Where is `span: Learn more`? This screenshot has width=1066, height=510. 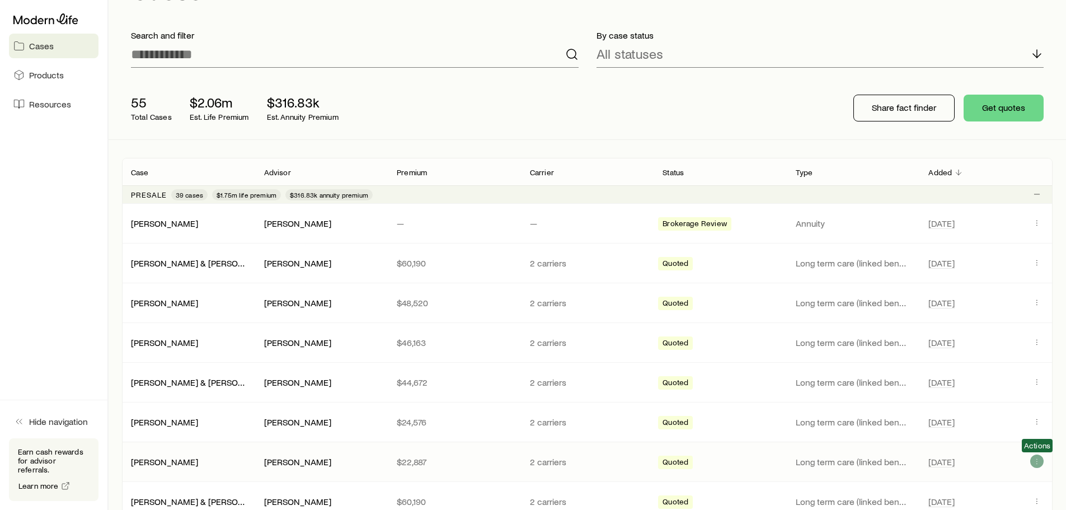 span: Learn more is located at coordinates (39, 486).